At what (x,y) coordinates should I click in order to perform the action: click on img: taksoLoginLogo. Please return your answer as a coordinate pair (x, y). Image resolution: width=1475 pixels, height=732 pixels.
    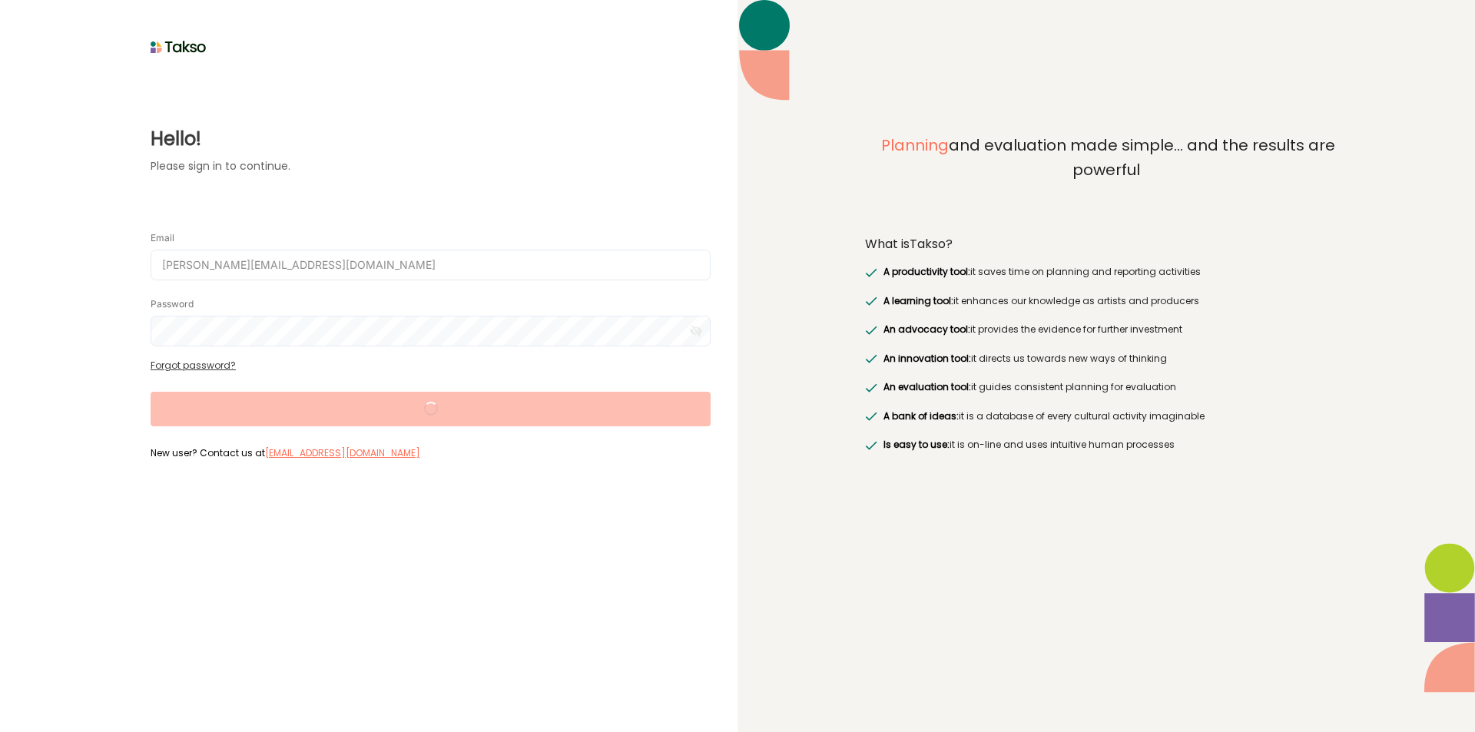
    Looking at the image, I should click on (178, 47).